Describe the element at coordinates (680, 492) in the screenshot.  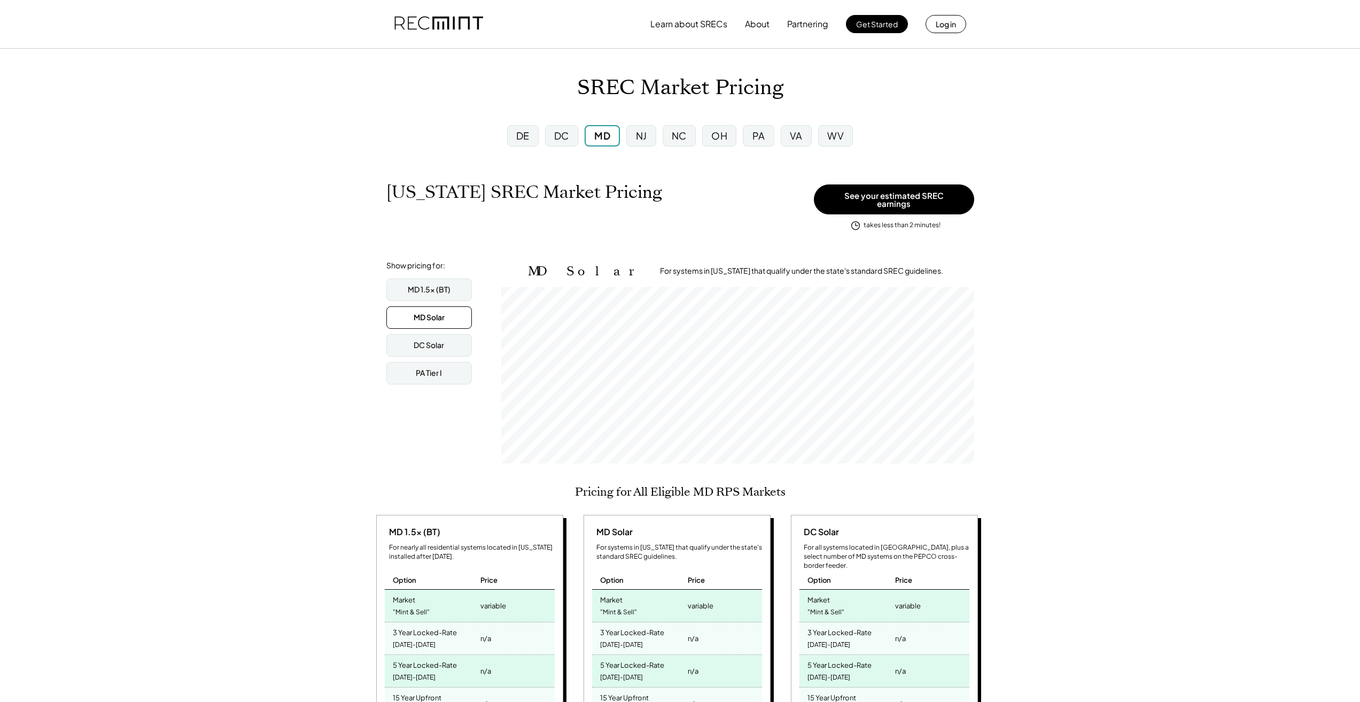
I see `h2: Pricing for All Eligible MD RPS Markets` at that location.